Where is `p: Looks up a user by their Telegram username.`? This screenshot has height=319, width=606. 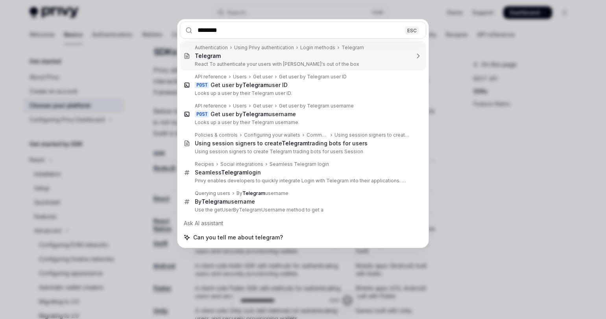 p: Looks up a user by their Telegram username. is located at coordinates (302, 122).